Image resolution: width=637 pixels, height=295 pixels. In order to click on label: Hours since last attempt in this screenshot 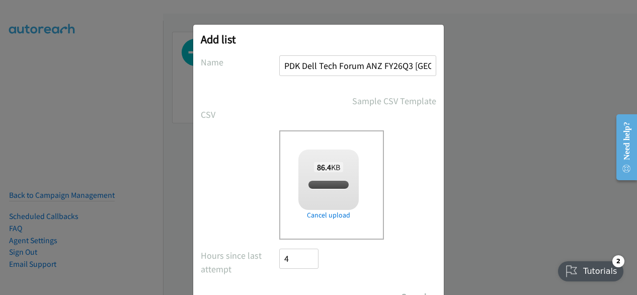, I will do `click(240, 262)`.